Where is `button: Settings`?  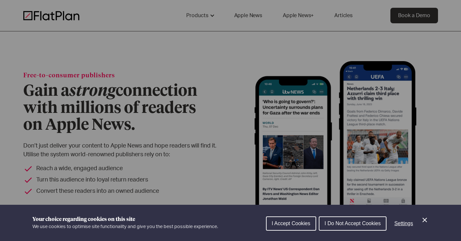 button: Settings is located at coordinates (404, 224).